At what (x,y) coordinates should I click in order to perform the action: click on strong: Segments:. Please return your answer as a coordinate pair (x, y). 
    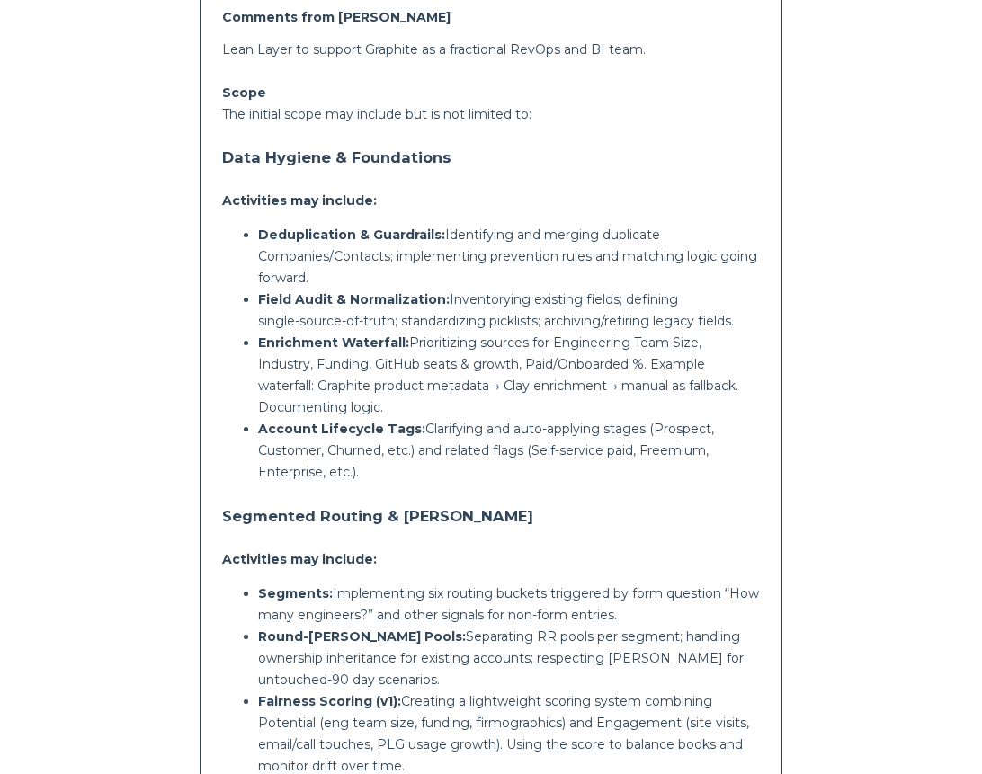
    Looking at the image, I should click on (295, 593).